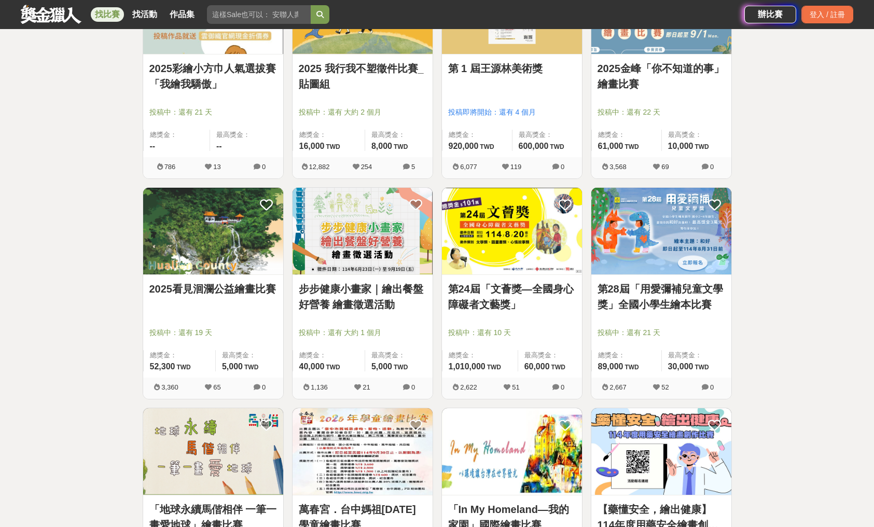  What do you see at coordinates (771, 15) in the screenshot?
I see `div: 辦比賽` at bounding box center [771, 15].